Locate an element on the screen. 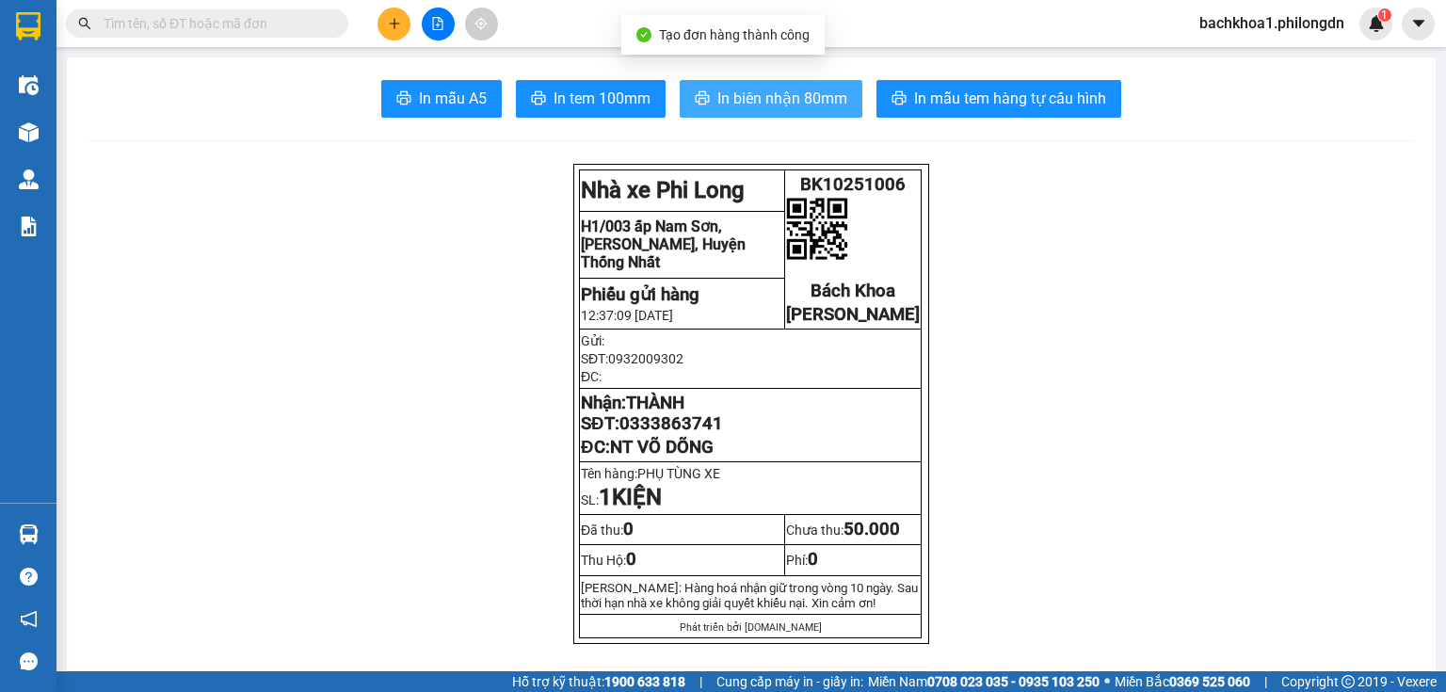 The image size is (1446, 692). span: Hỗ trợ kỹ thuật: is located at coordinates (599, 682).